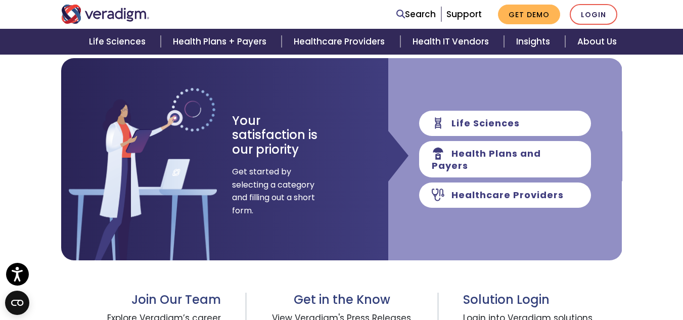 The width and height of the screenshot is (683, 320). Describe the element at coordinates (119, 41) in the screenshot. I see `a: Life Sciences` at that location.